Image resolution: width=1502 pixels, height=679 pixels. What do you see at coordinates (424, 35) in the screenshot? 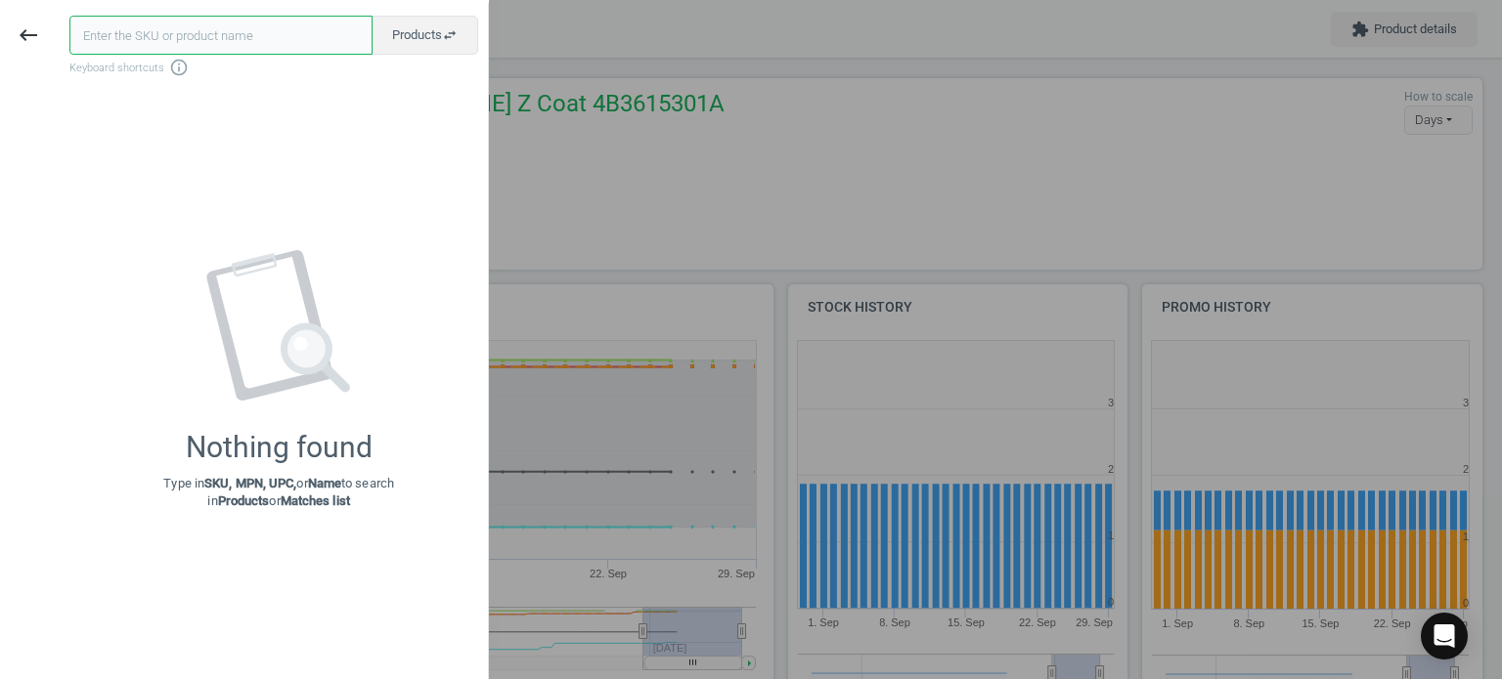
I see `span: Products` at bounding box center [424, 35].